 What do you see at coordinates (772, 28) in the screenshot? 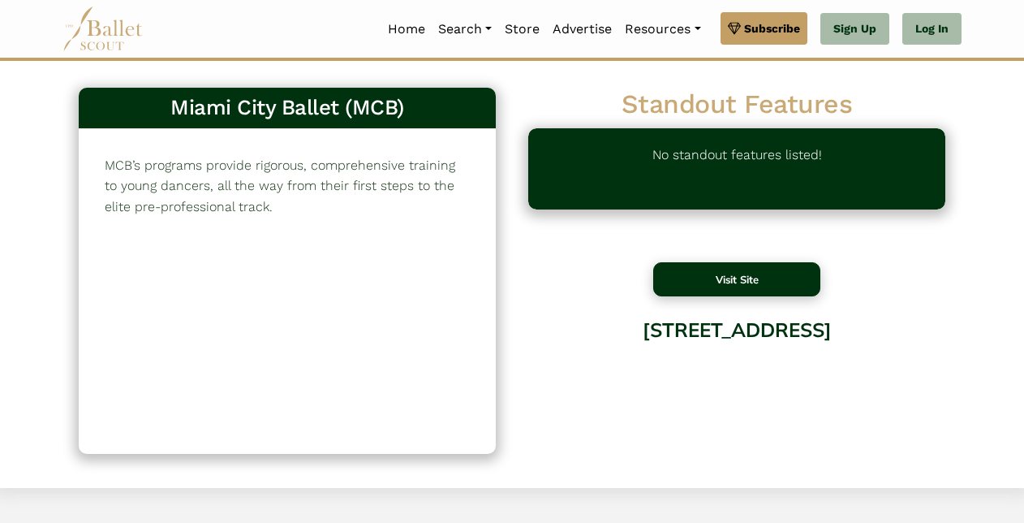
I see `span: Subscribe` at bounding box center [772, 28].